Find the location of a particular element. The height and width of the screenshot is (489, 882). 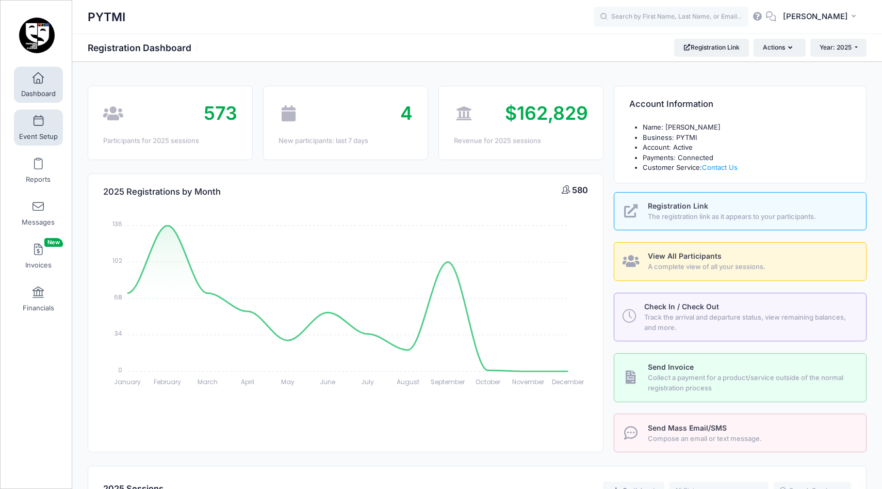

tspan: May is located at coordinates (288, 381).